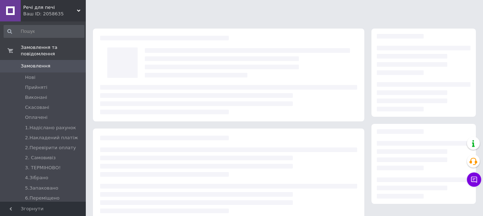 Image resolution: width=483 pixels, height=216 pixels. I want to click on span: 5.Запаковано, so click(41, 188).